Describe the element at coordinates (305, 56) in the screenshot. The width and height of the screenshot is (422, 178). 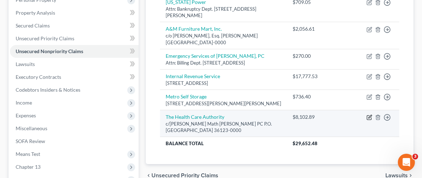
I see `div: $270.00` at that location.